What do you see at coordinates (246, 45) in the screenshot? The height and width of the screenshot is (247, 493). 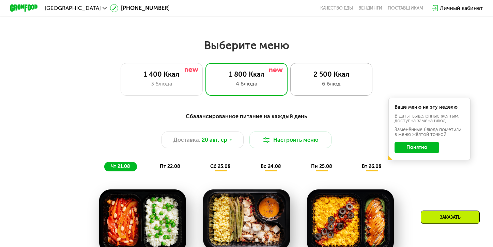 I see `h2: Выберите меню` at bounding box center [246, 45].